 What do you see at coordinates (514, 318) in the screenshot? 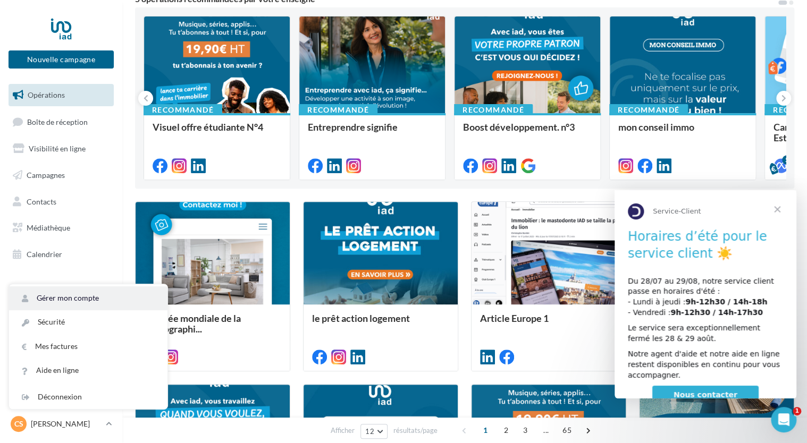
I see `span: Article Europe 1` at bounding box center [514, 318].